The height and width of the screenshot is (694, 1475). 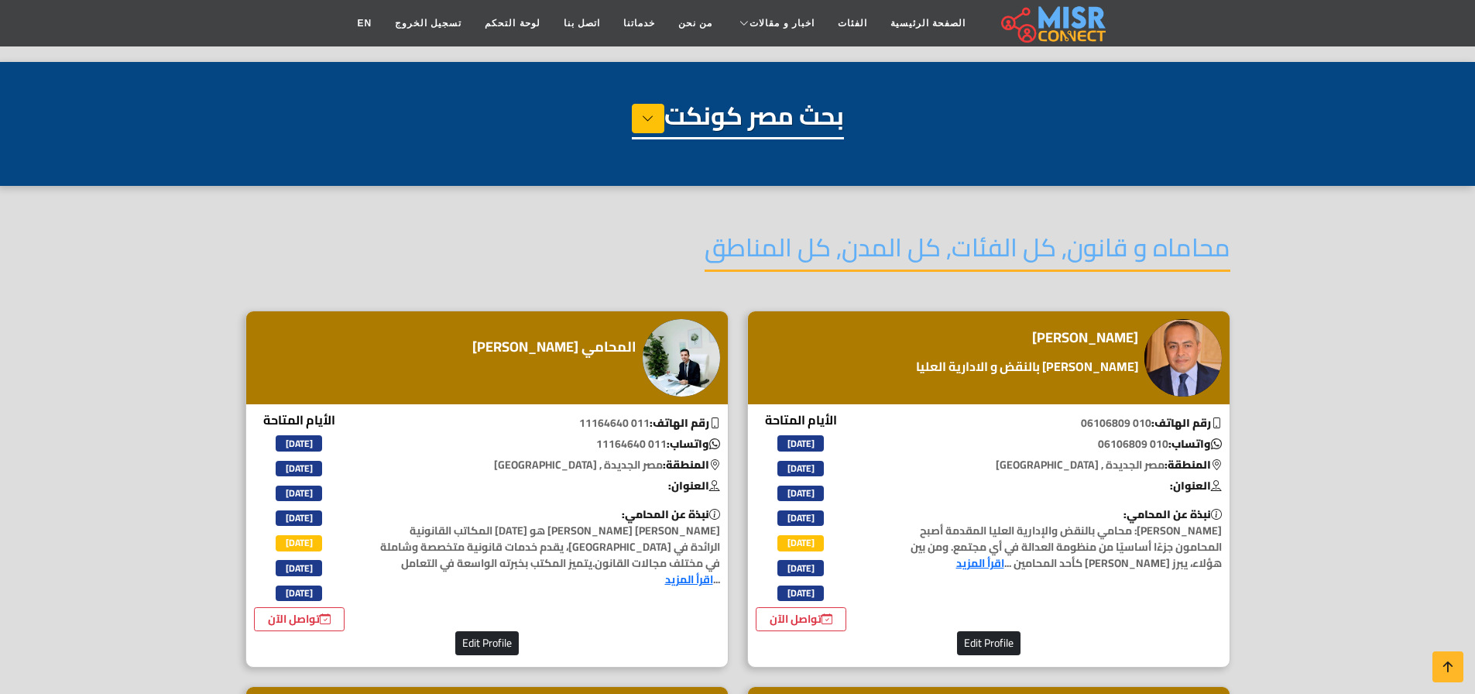 What do you see at coordinates (639, 23) in the screenshot?
I see `a: خدماتنا` at bounding box center [639, 23].